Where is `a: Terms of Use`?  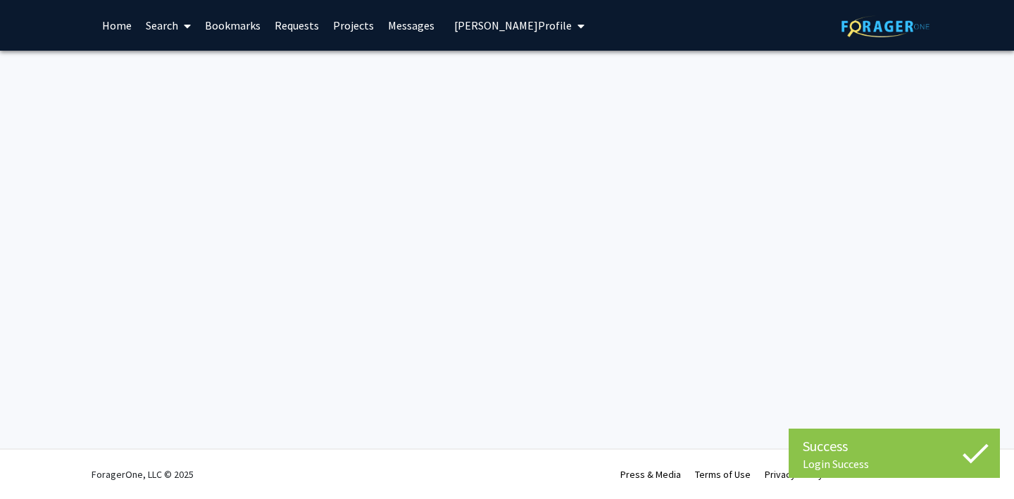
a: Terms of Use is located at coordinates (722, 474).